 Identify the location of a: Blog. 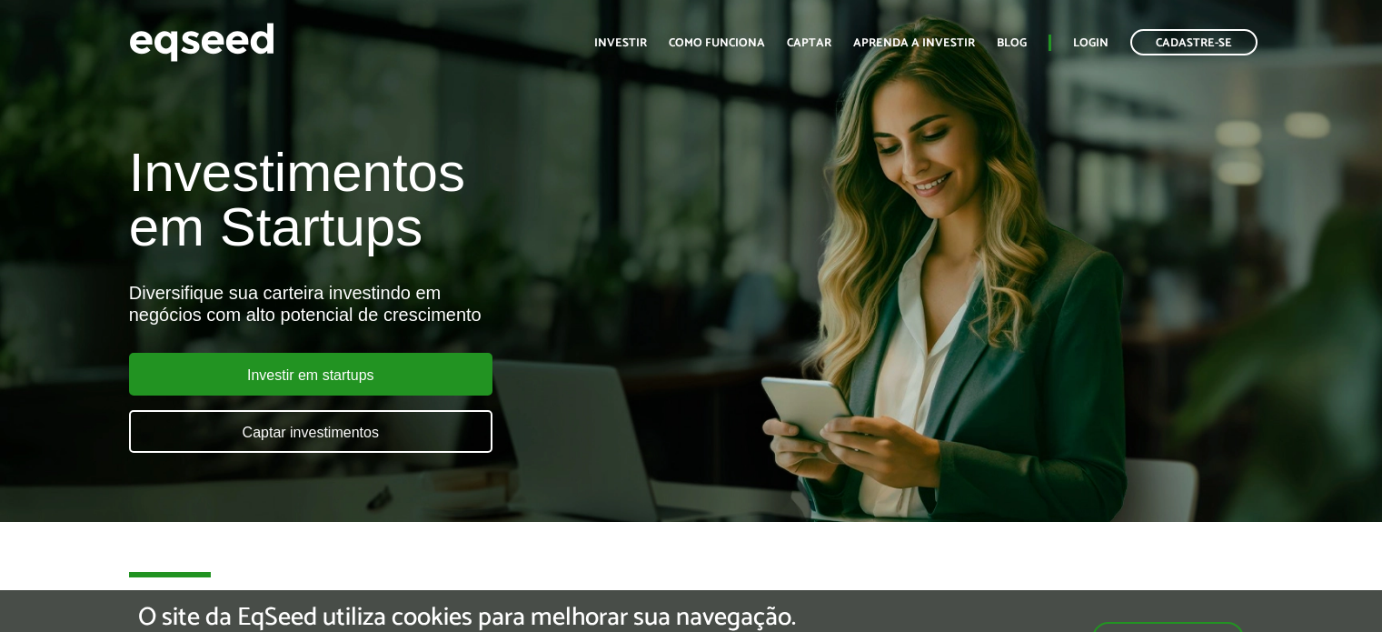
(1011, 43).